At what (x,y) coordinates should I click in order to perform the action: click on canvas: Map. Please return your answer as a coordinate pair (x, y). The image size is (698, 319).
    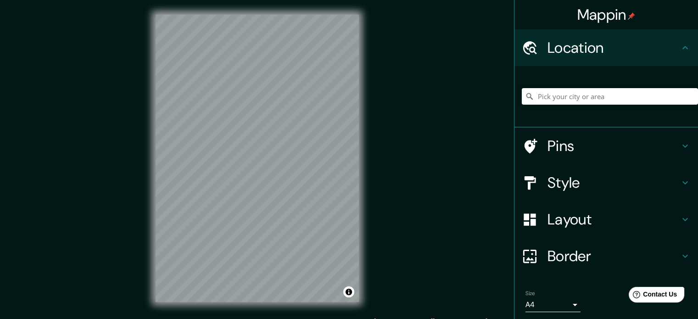
    Looking at the image, I should click on (257, 158).